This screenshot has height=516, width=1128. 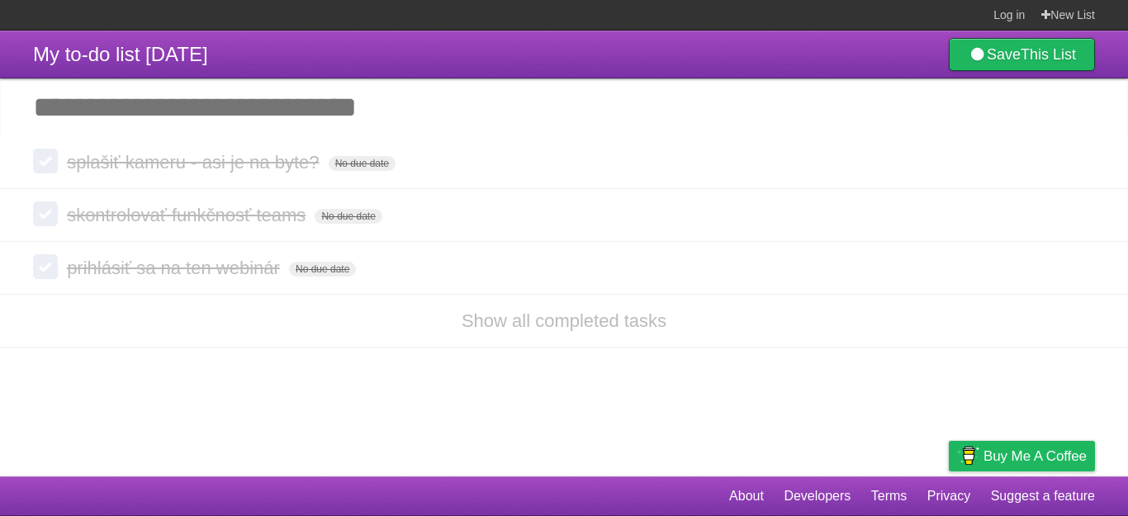 I want to click on a: Privacy, so click(x=949, y=496).